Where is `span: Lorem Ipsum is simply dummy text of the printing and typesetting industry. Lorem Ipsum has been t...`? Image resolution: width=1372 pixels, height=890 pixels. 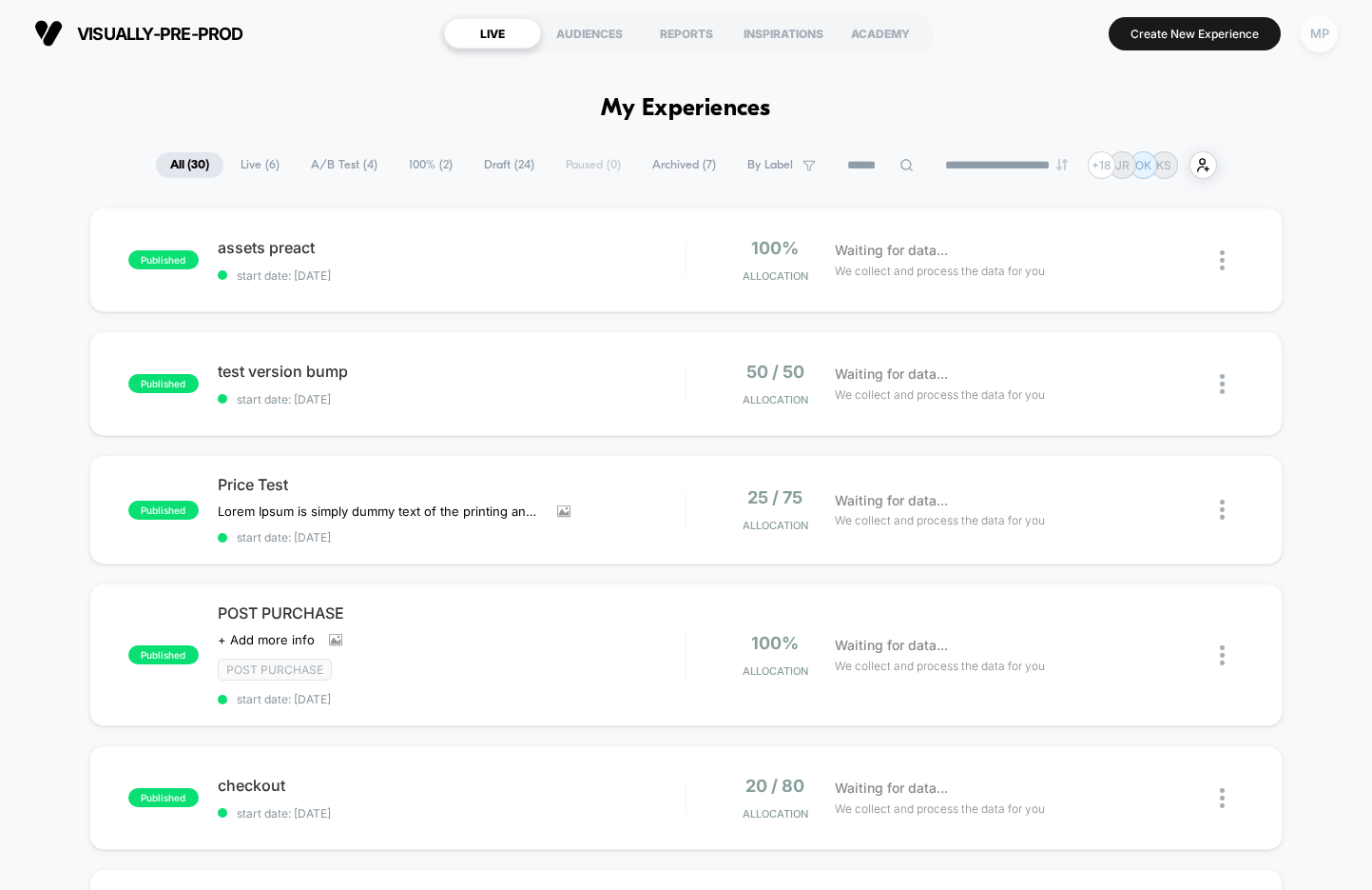
span: Lorem Ipsum is simply dummy text of the printing and typesetting industry. Lorem Ipsum has been t... is located at coordinates (380, 511).